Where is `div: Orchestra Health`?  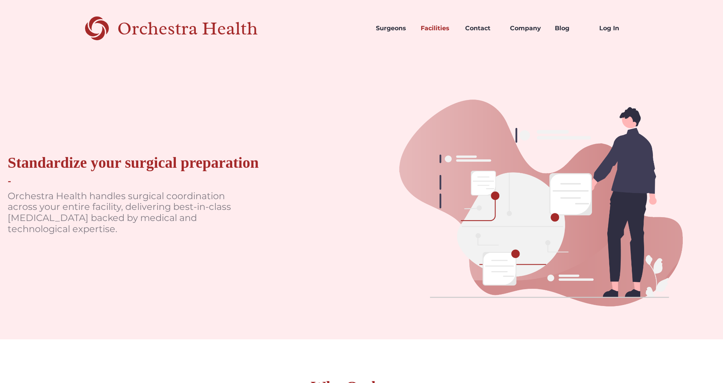 div: Orchestra Health is located at coordinates (201, 28).